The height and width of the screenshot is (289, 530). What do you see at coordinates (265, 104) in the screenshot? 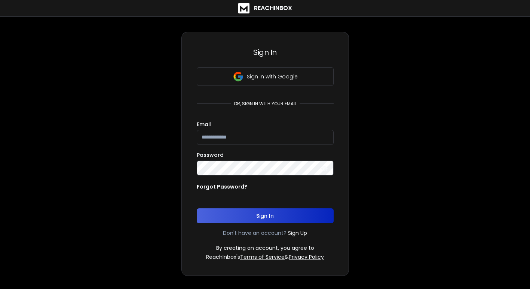
I see `p: or, sign in with your email` at bounding box center [265, 104].